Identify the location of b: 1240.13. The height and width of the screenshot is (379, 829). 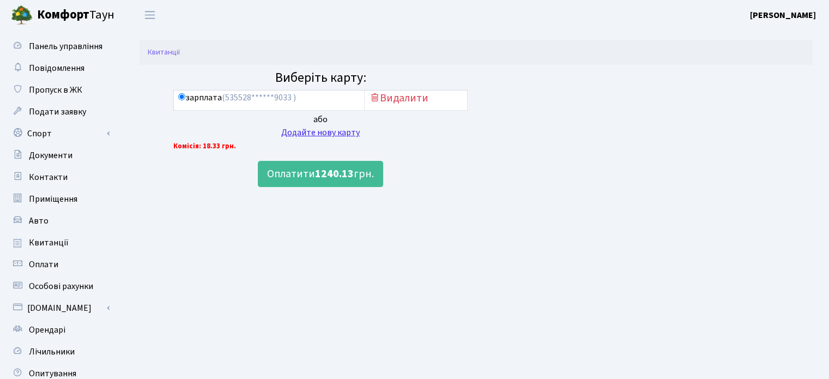
(334, 174).